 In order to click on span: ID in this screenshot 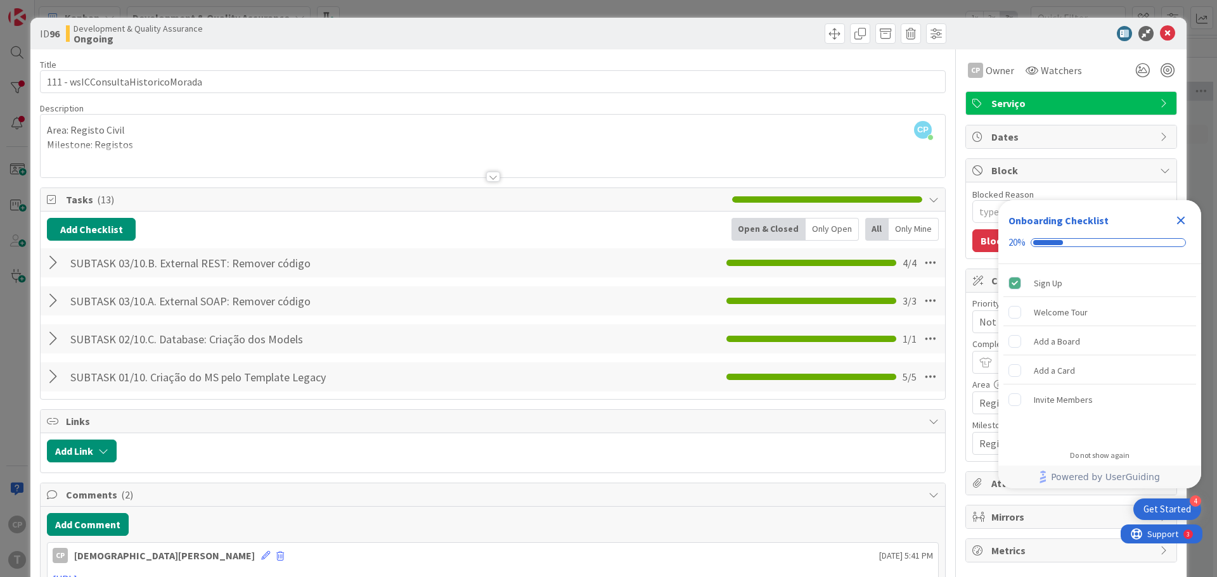, I will do `click(49, 34)`.